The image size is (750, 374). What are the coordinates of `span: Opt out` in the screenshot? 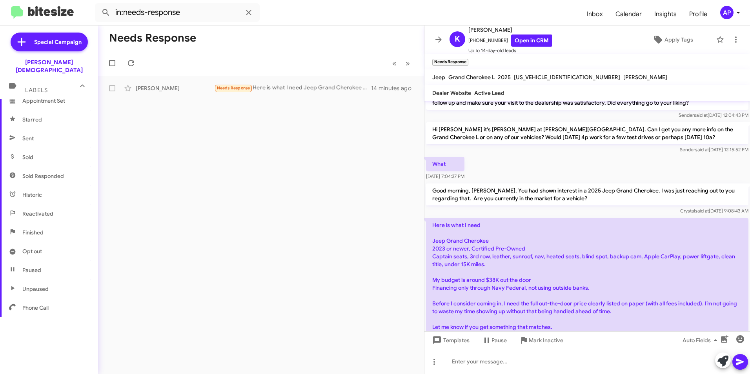 It's located at (32, 251).